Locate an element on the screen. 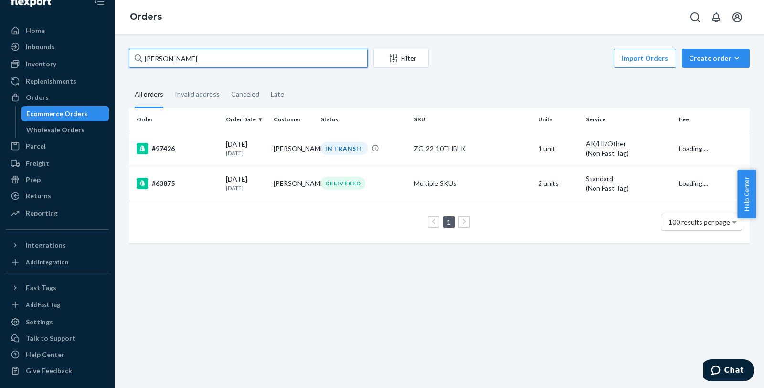 This screenshot has height=388, width=764. div: Give Feedback is located at coordinates (49, 371).